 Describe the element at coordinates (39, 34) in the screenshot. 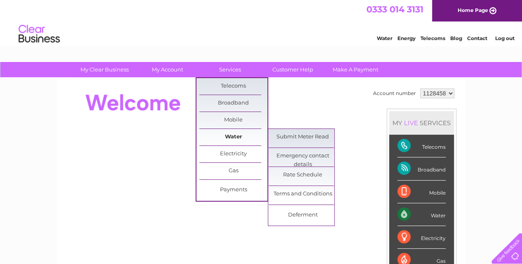

I see `img: logo.png` at that location.